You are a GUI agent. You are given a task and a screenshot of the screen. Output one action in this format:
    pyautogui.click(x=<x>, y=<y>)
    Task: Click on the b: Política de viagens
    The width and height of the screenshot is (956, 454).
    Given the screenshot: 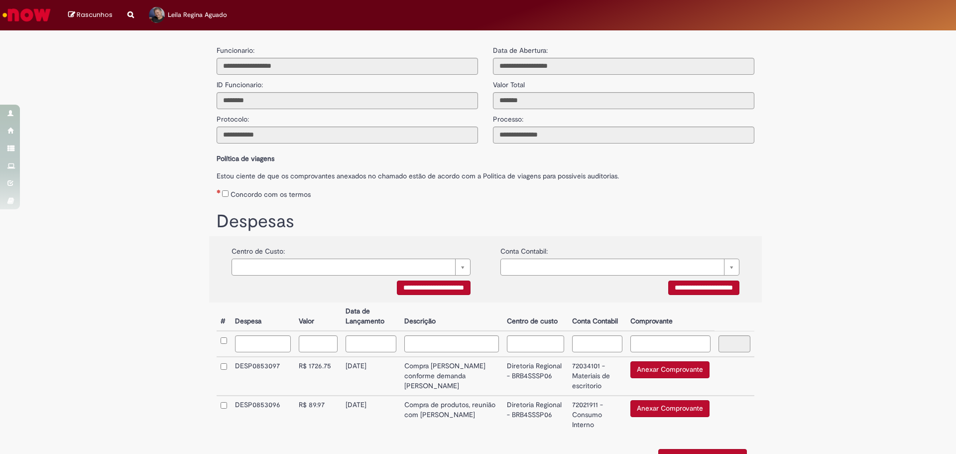 What is the action you would take?
    pyautogui.click(x=246, y=158)
    